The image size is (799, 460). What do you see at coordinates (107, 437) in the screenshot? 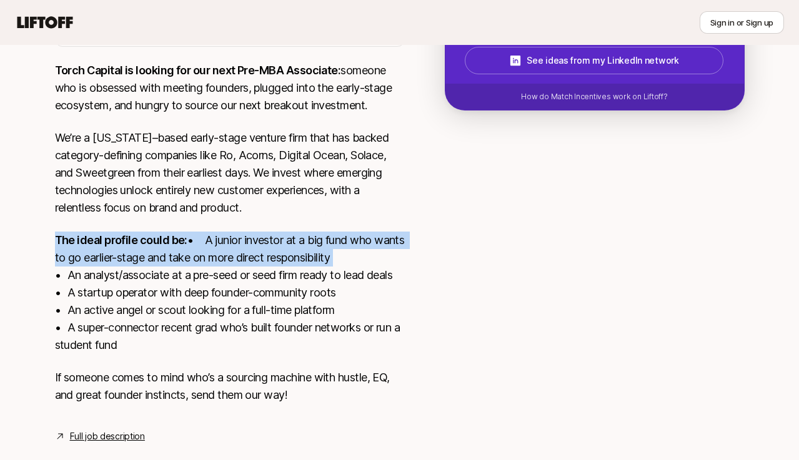
I see `a: Full job description` at bounding box center [107, 437].